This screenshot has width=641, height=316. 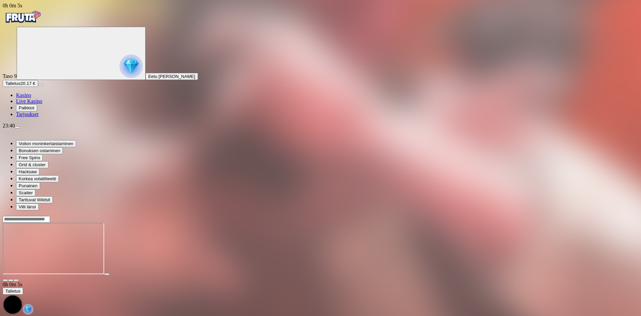 I want to click on button: fullscreen icon, so click(x=16, y=280).